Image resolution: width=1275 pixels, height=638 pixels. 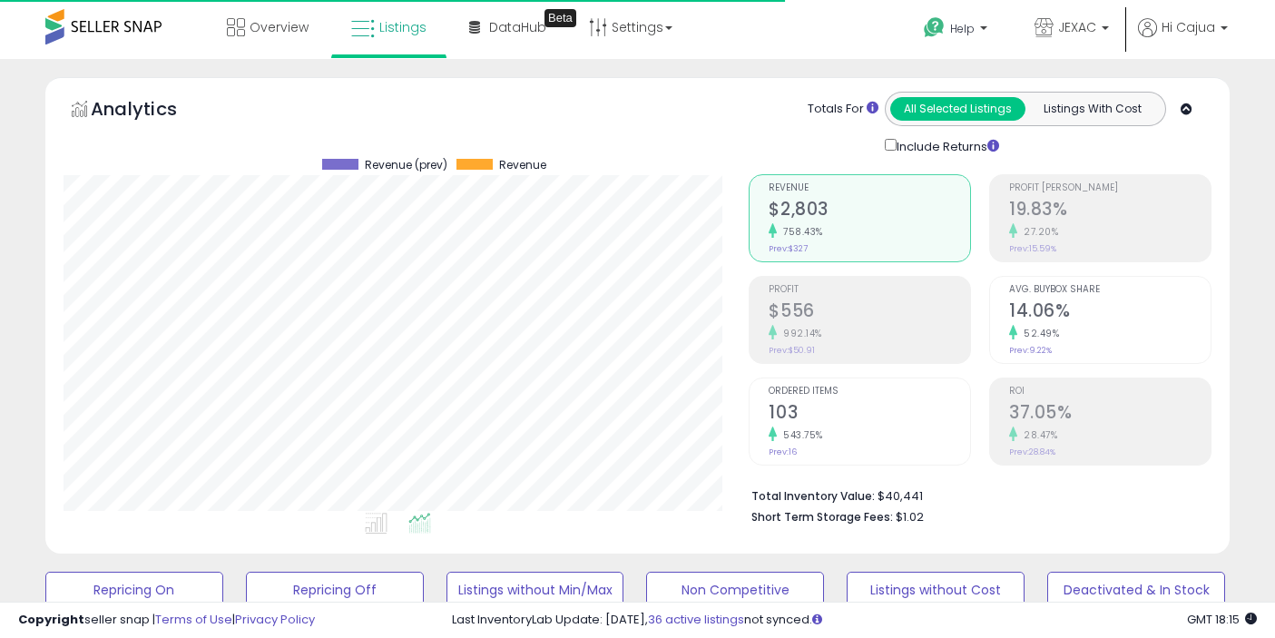 I want to click on span: Overview, so click(x=279, y=27).